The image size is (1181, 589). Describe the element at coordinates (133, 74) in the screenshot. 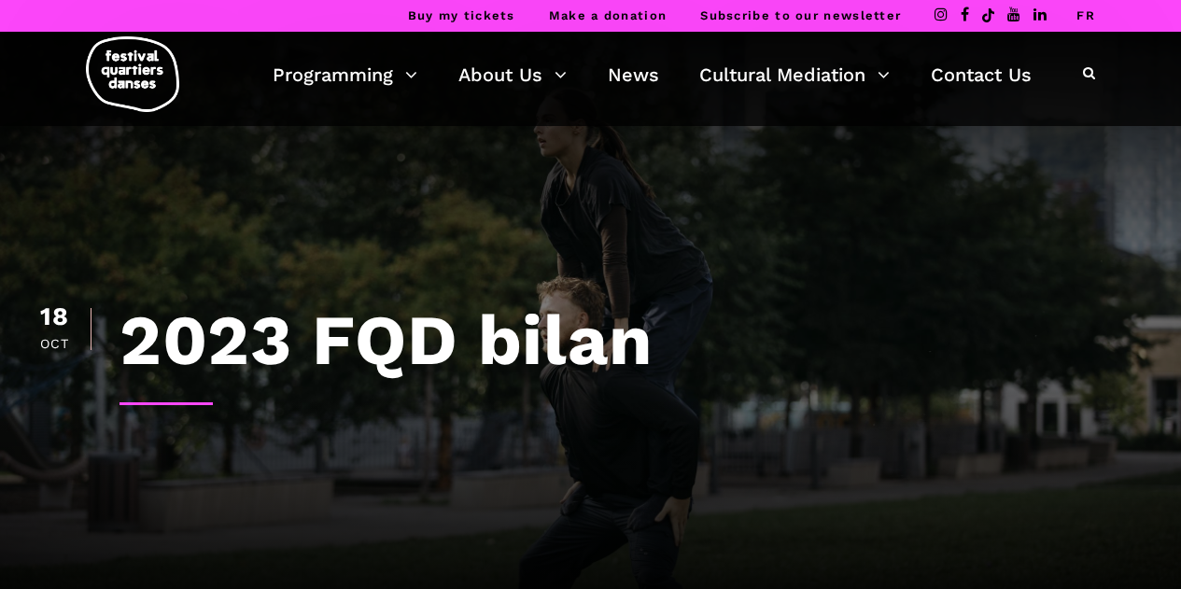

I see `img: logo-fqd-med` at that location.